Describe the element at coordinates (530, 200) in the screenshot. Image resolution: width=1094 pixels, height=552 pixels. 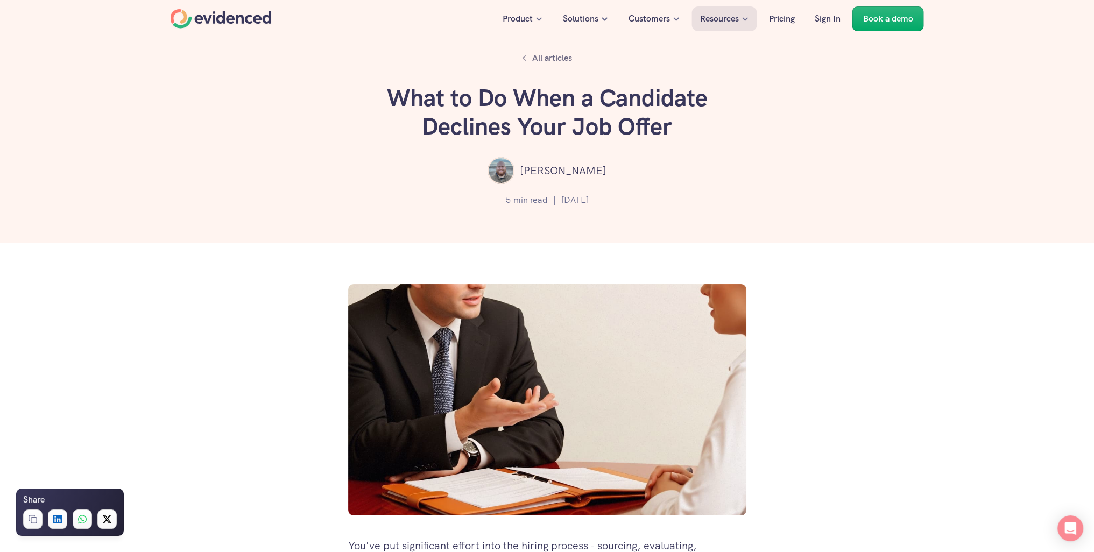
I see `p: min read` at that location.